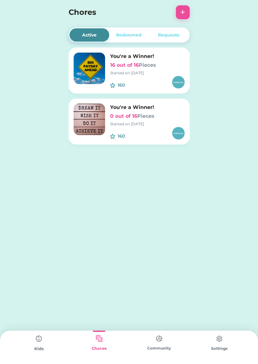 This screenshot has width=258, height=364. What do you see at coordinates (147, 65) in the screenshot?
I see `h6: 16 out of 16` at bounding box center [147, 65].